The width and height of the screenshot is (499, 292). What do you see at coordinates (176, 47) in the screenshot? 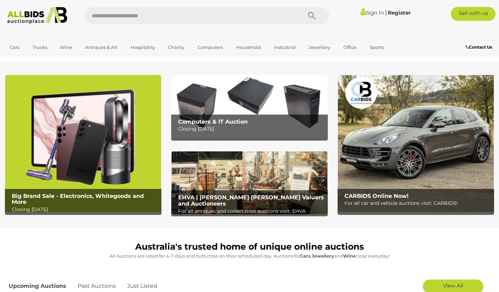
I see `a: Charity` at bounding box center [176, 47].